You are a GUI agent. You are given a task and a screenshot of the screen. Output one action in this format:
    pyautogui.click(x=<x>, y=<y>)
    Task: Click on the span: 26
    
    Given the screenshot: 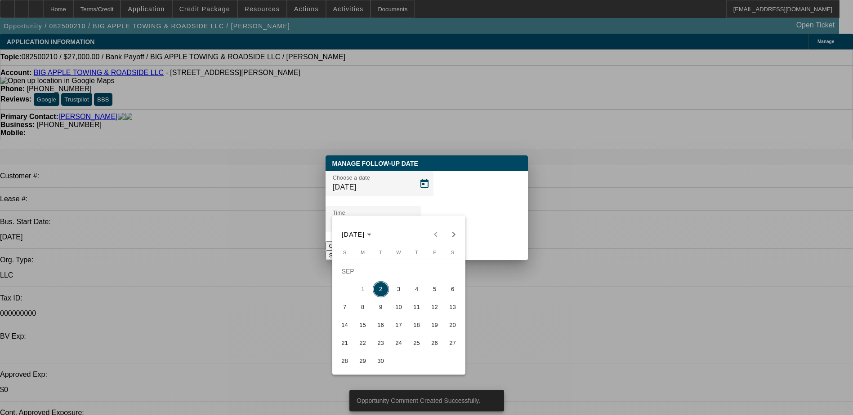 What is the action you would take?
    pyautogui.click(x=435, y=343)
    